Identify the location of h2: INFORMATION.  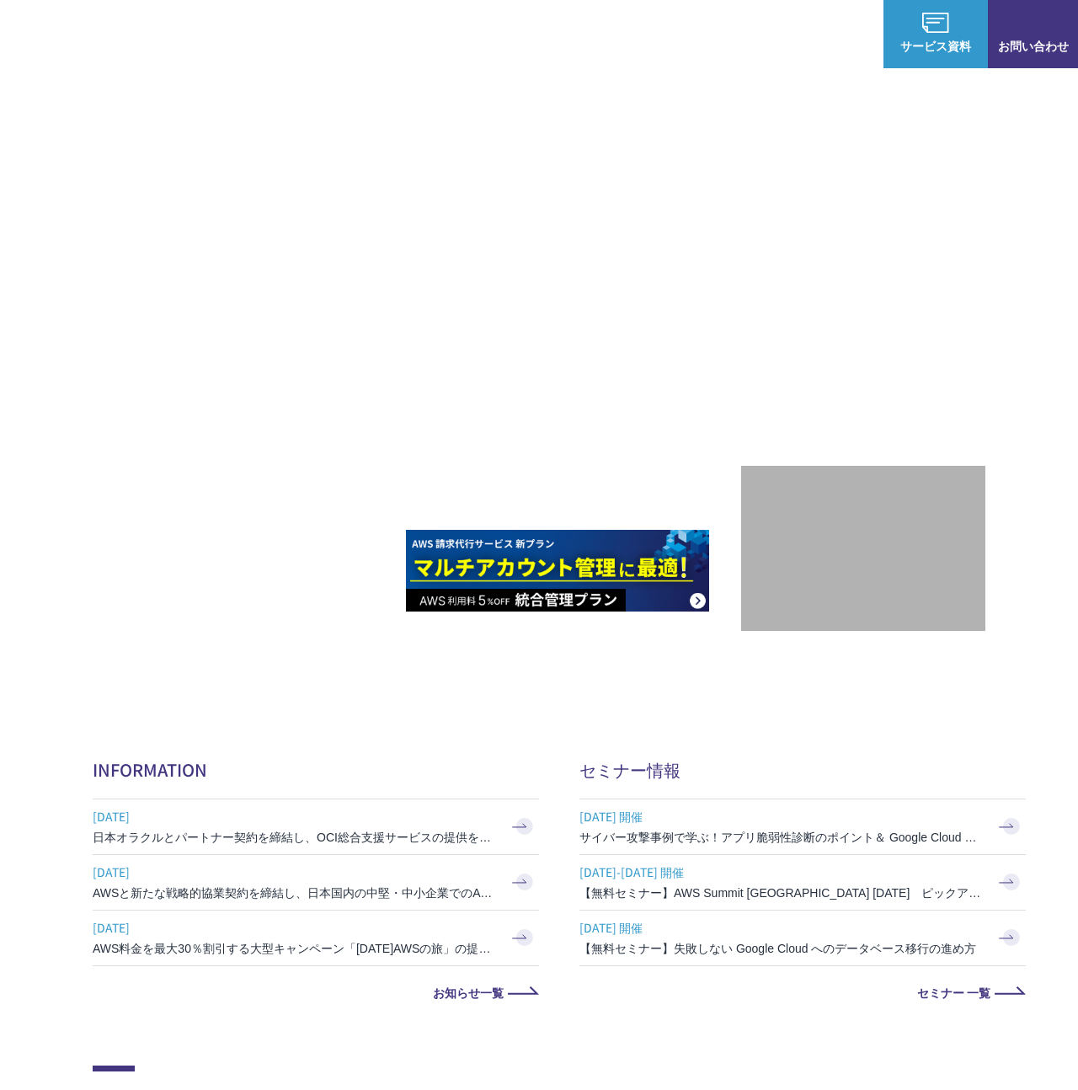
(316, 769).